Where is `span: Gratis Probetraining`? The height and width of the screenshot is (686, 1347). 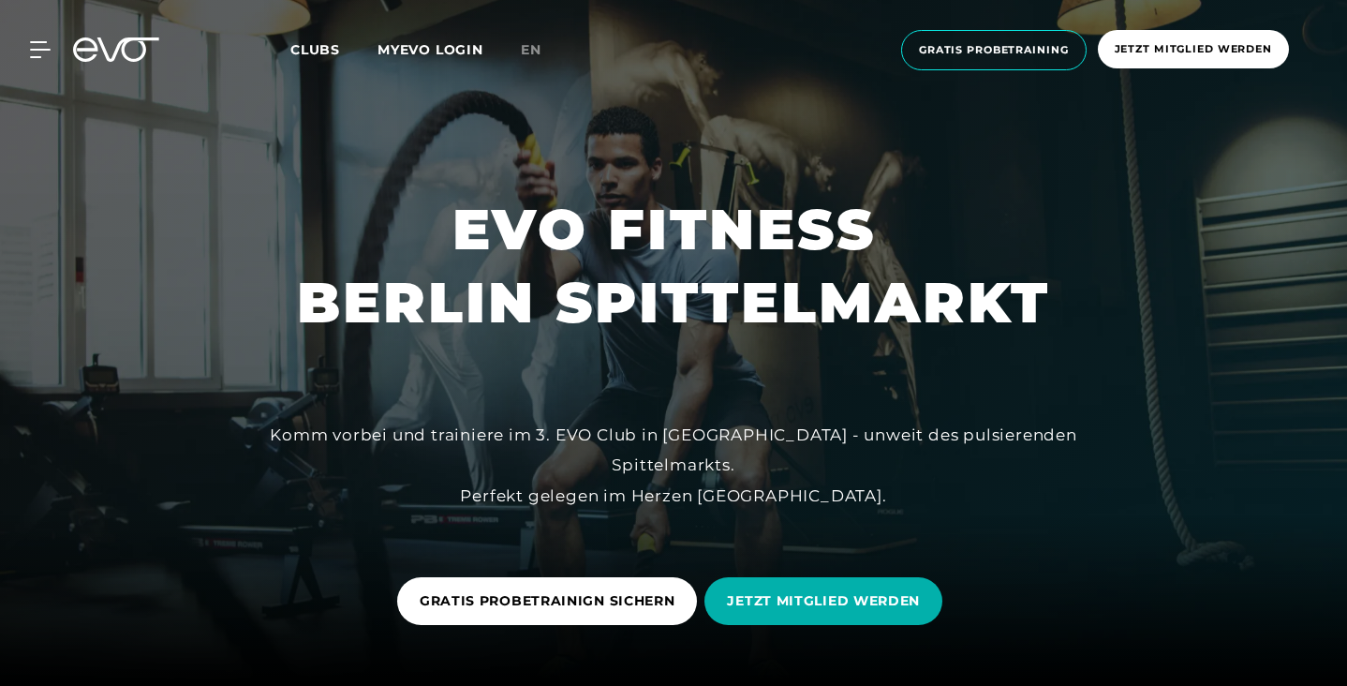
span: Gratis Probetraining is located at coordinates (994, 50).